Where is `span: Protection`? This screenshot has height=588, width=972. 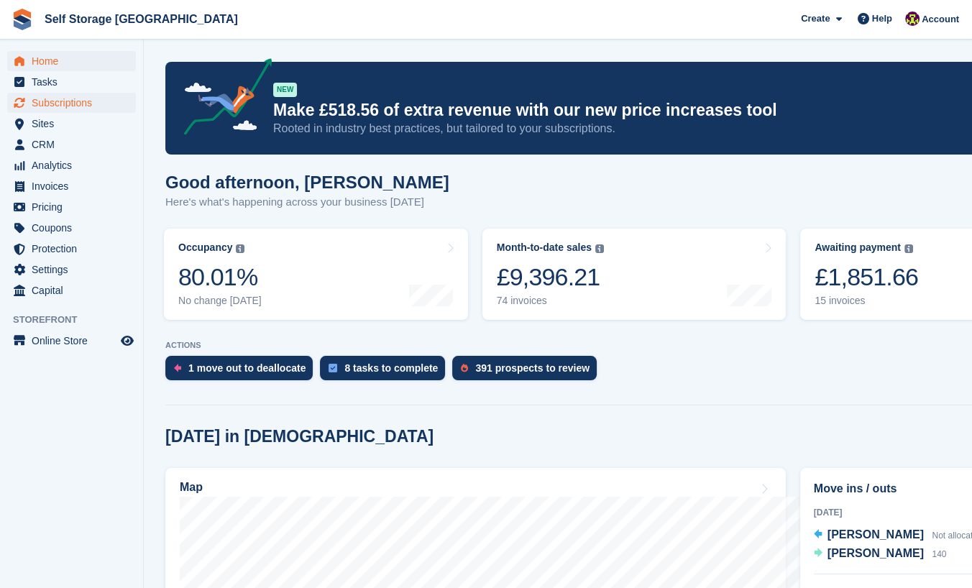 span: Protection is located at coordinates (75, 249).